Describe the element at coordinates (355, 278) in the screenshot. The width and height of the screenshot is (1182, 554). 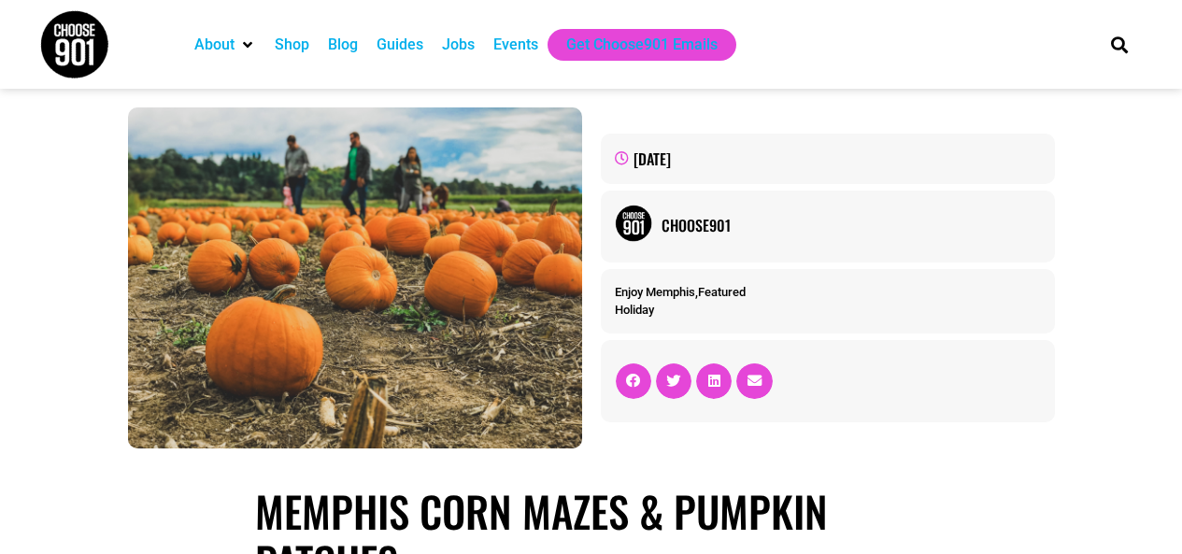
I see `img: A group of people walking through a field of pumpkins at Memphis Pumpkin Patches.` at that location.